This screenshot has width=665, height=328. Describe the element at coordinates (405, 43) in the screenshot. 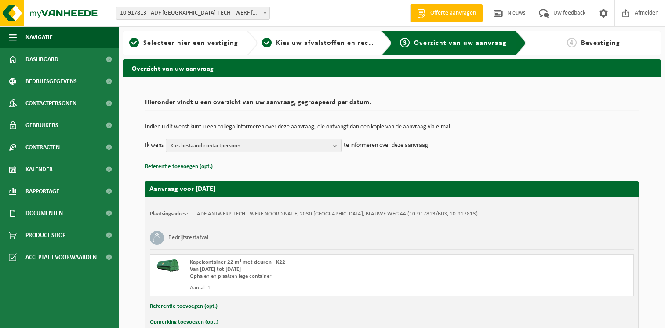

I see `span: 3` at that location.